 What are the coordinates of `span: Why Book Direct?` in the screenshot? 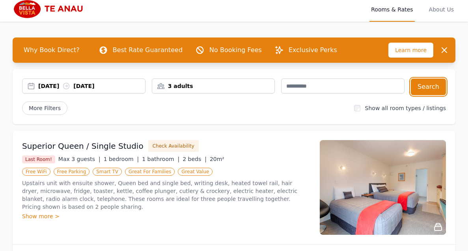 It's located at (52, 50).